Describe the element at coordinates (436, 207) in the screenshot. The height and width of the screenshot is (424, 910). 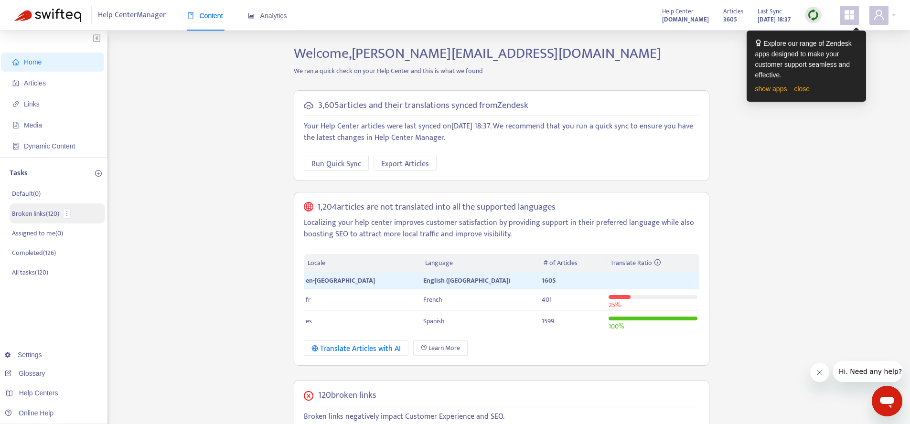
I see `h5: 1,204 articles are not translated into all the supported languages` at that location.